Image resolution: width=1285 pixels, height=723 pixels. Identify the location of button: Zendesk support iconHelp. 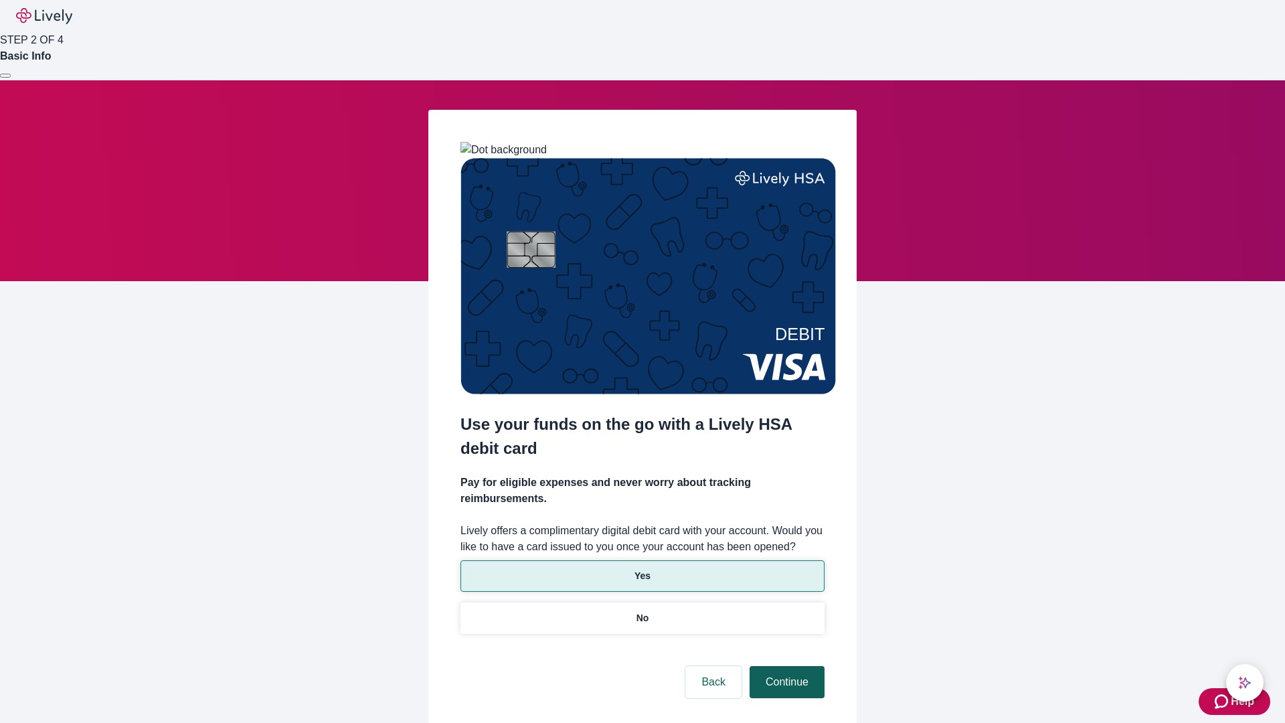
(1234, 702).